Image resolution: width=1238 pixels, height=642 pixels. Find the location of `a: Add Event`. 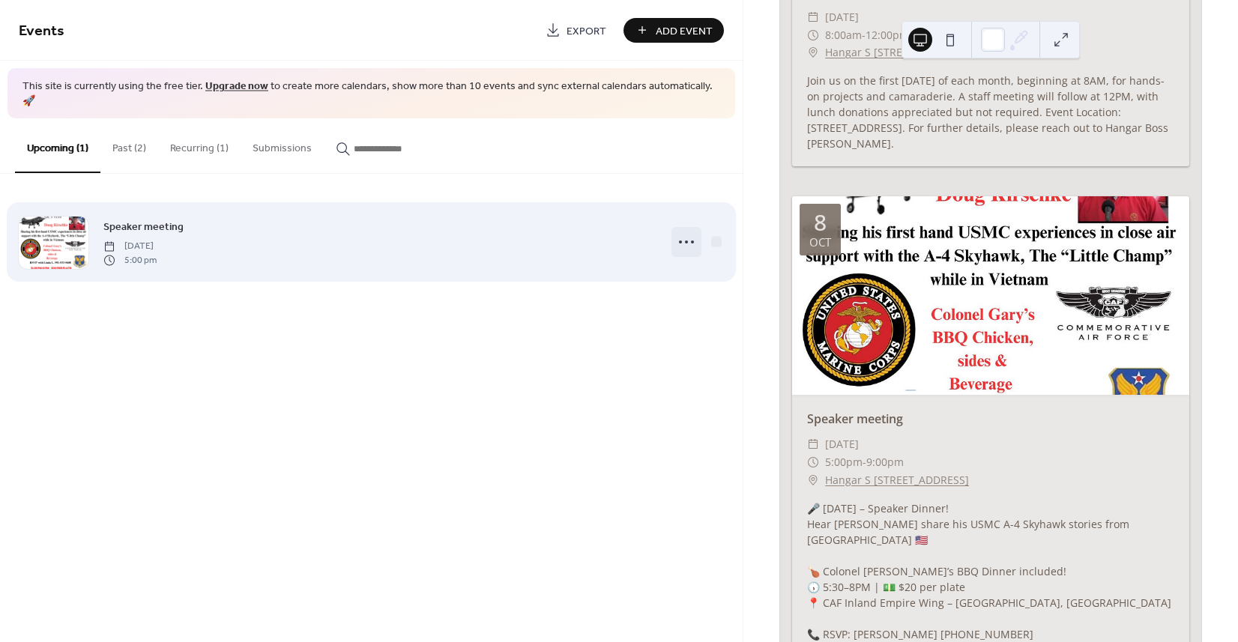

a: Add Event is located at coordinates (674, 30).